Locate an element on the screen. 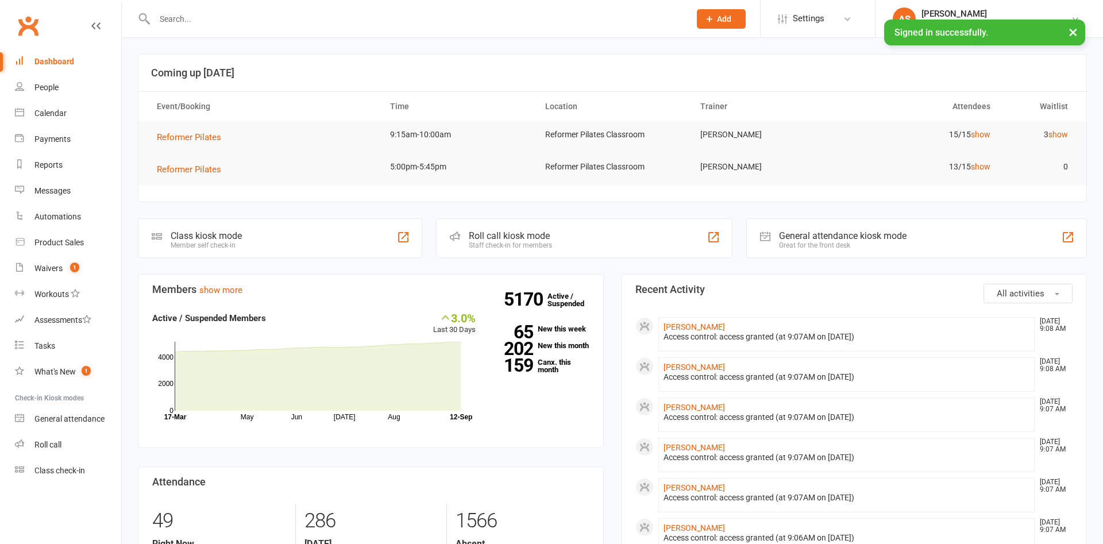  div: General attendance kiosk mode is located at coordinates (843, 235).